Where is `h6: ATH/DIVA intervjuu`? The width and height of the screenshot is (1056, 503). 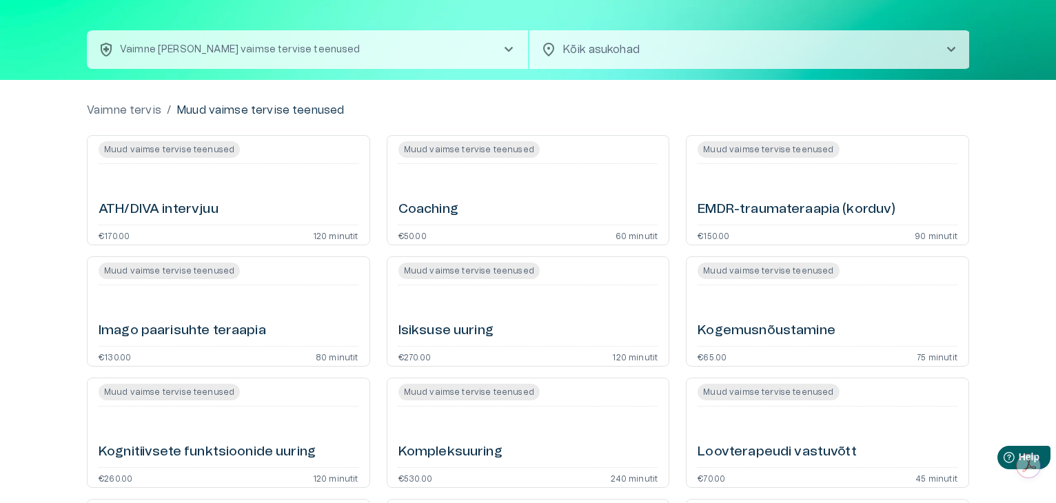
h6: ATH/DIVA intervjuu is located at coordinates (158, 209).